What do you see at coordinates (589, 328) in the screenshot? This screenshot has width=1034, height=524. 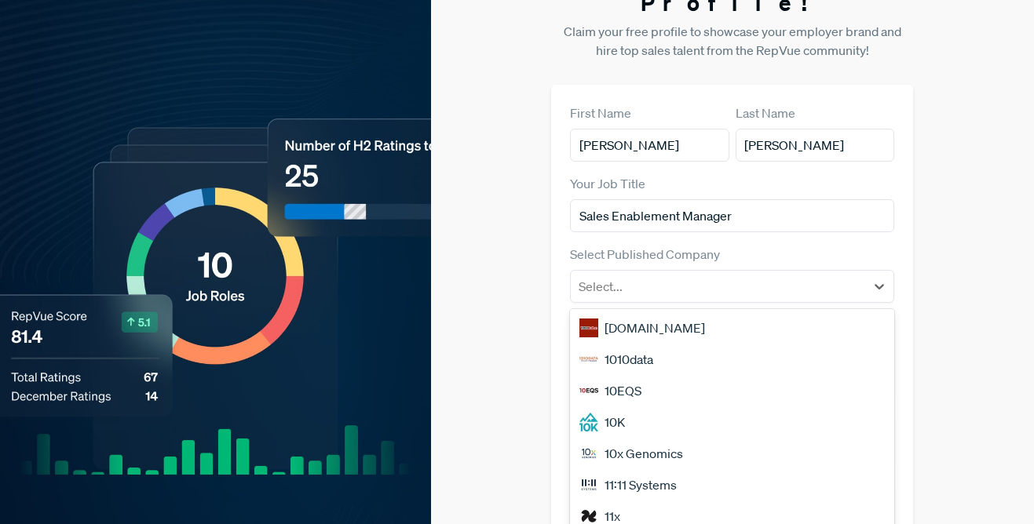 I see `img: 1000Bulbs.com` at bounding box center [589, 328].